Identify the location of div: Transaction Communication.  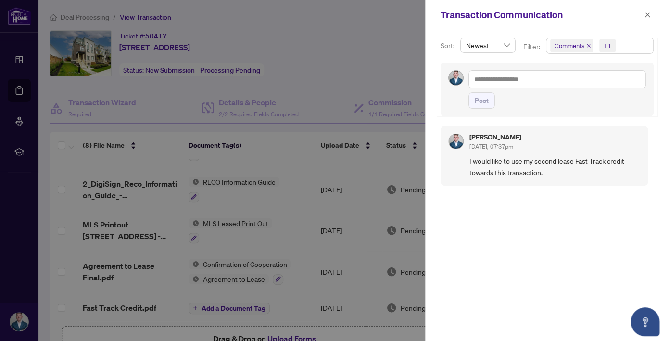
(540, 15).